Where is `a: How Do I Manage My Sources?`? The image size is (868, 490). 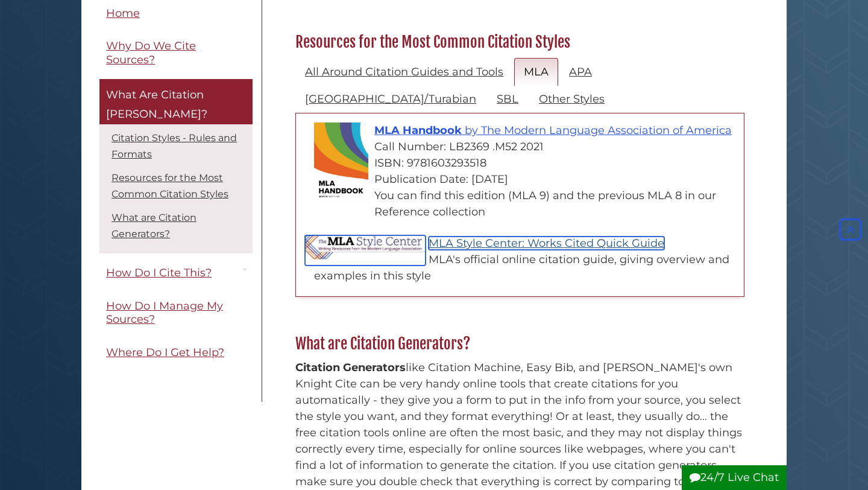
a: How Do I Manage My Sources? is located at coordinates (176, 312).